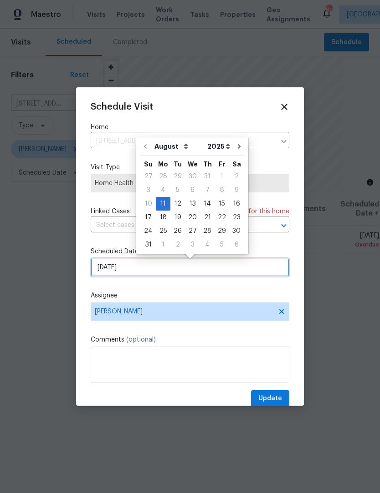 The height and width of the screenshot is (493, 380). I want to click on div: Mon Jul 28 2025, so click(163, 177).